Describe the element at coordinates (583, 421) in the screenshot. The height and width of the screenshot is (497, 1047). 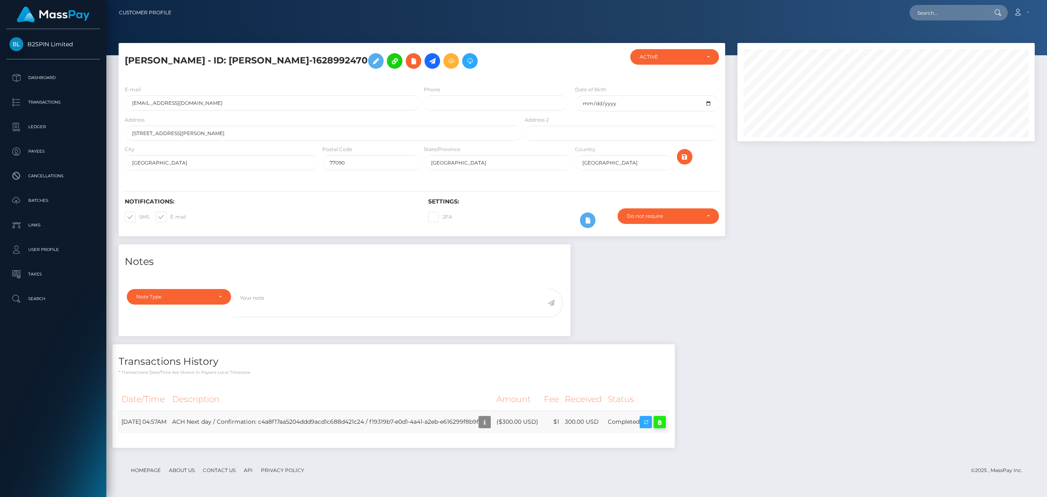
I see `td: 300.00 USD` at that location.